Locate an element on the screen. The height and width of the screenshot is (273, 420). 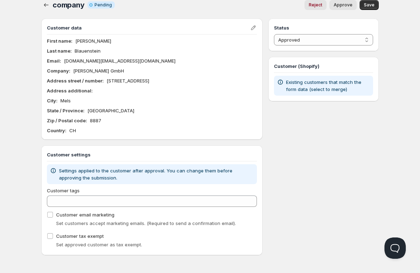
span: Customer tags is located at coordinates (63, 191).